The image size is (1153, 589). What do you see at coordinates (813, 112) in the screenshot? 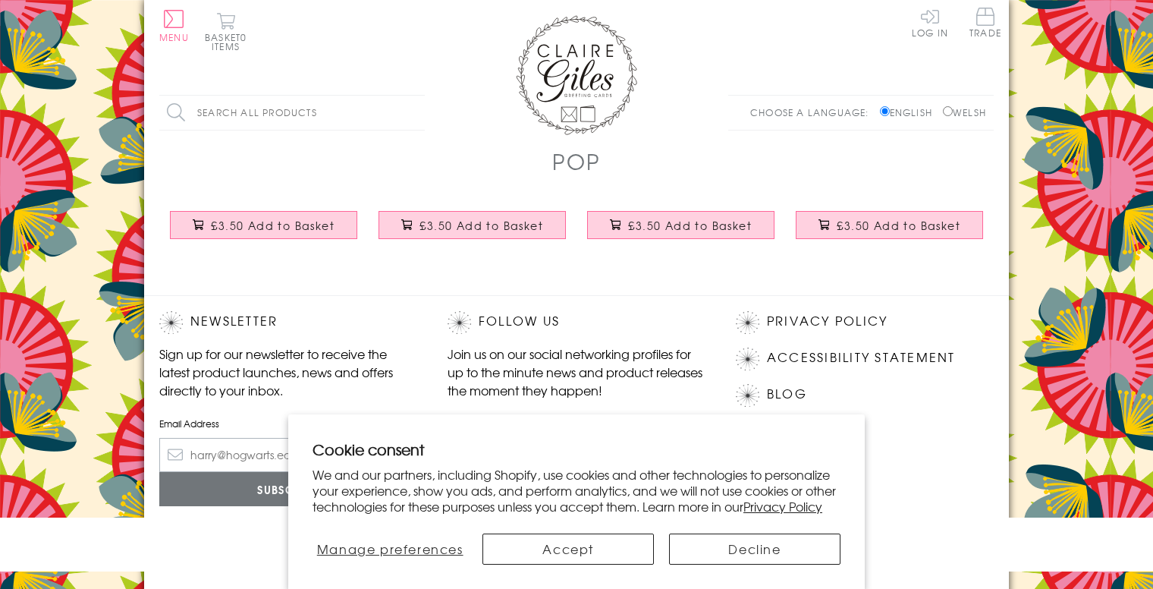
I see `p: Choose a language:` at bounding box center [813, 112].